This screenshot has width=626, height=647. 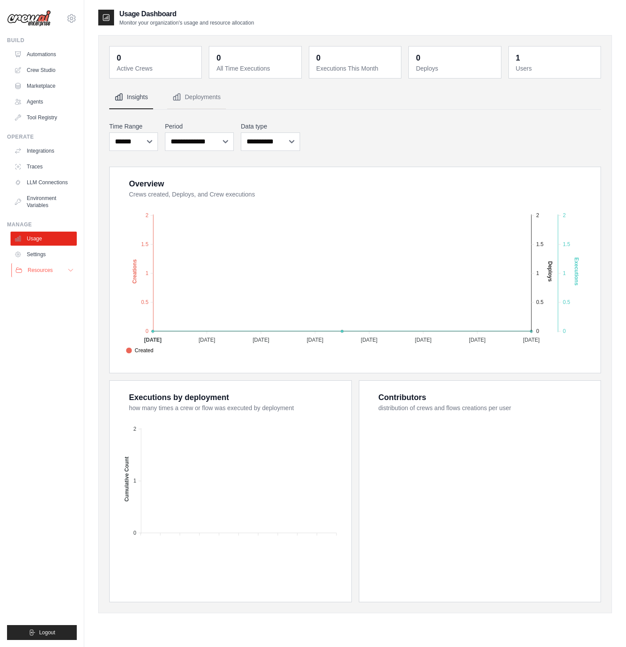 I want to click on span: Logout, so click(x=47, y=633).